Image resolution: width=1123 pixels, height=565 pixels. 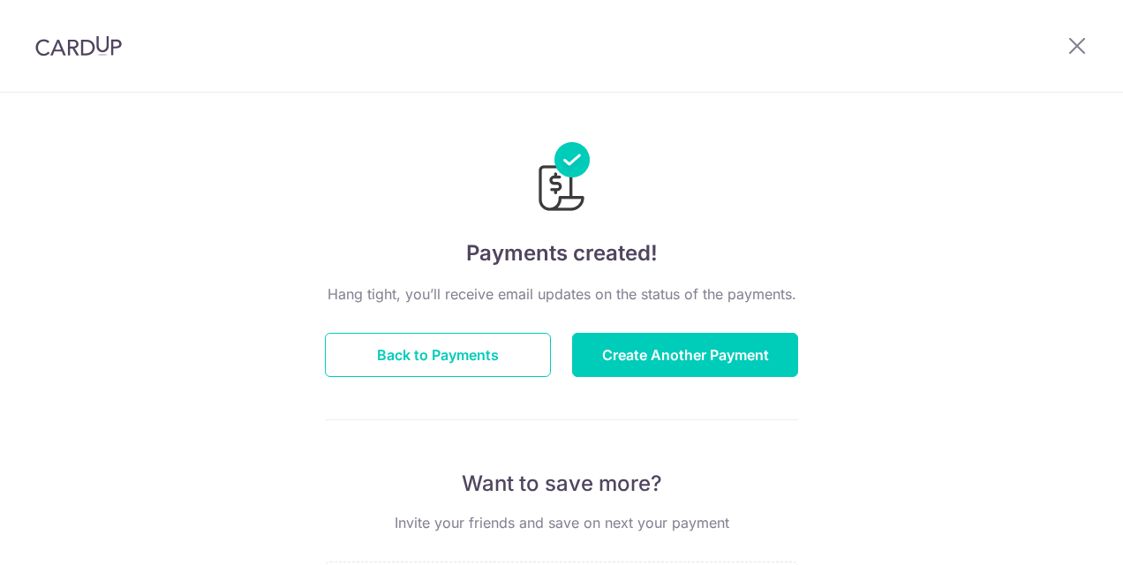 I want to click on button: Back to Payments, so click(x=438, y=355).